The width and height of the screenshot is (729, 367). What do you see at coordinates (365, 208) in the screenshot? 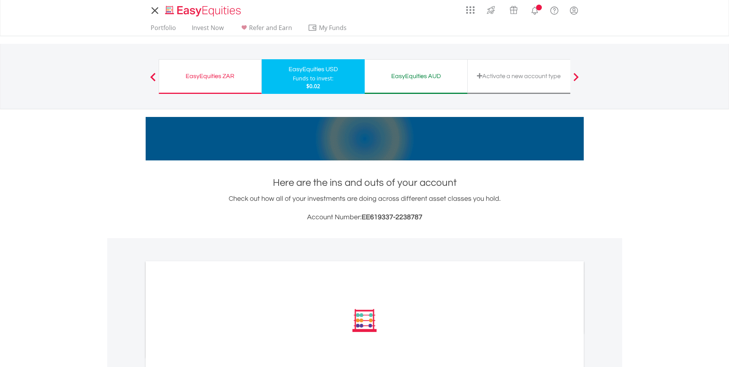
I see `div: Check out how all of your investments are doing across different asset classes you hold.` at bounding box center [365, 208].